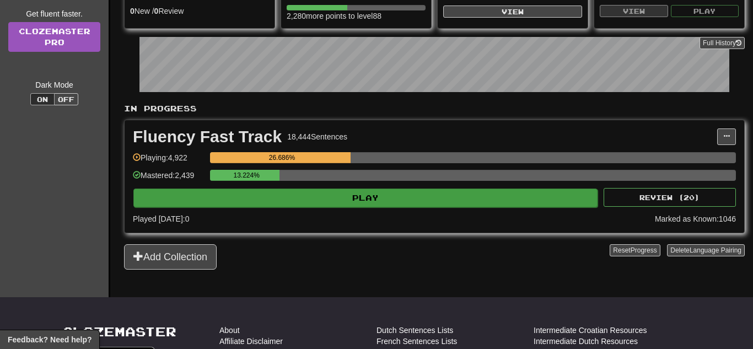 The width and height of the screenshot is (753, 349). I want to click on button: DeleteLanguage Pairing, so click(705, 250).